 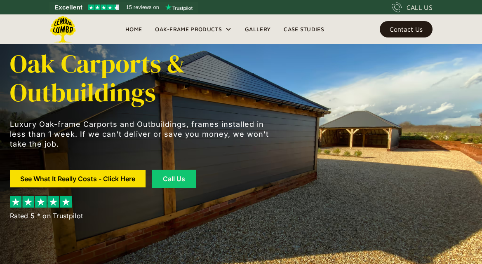 I want to click on a: Home, so click(x=134, y=29).